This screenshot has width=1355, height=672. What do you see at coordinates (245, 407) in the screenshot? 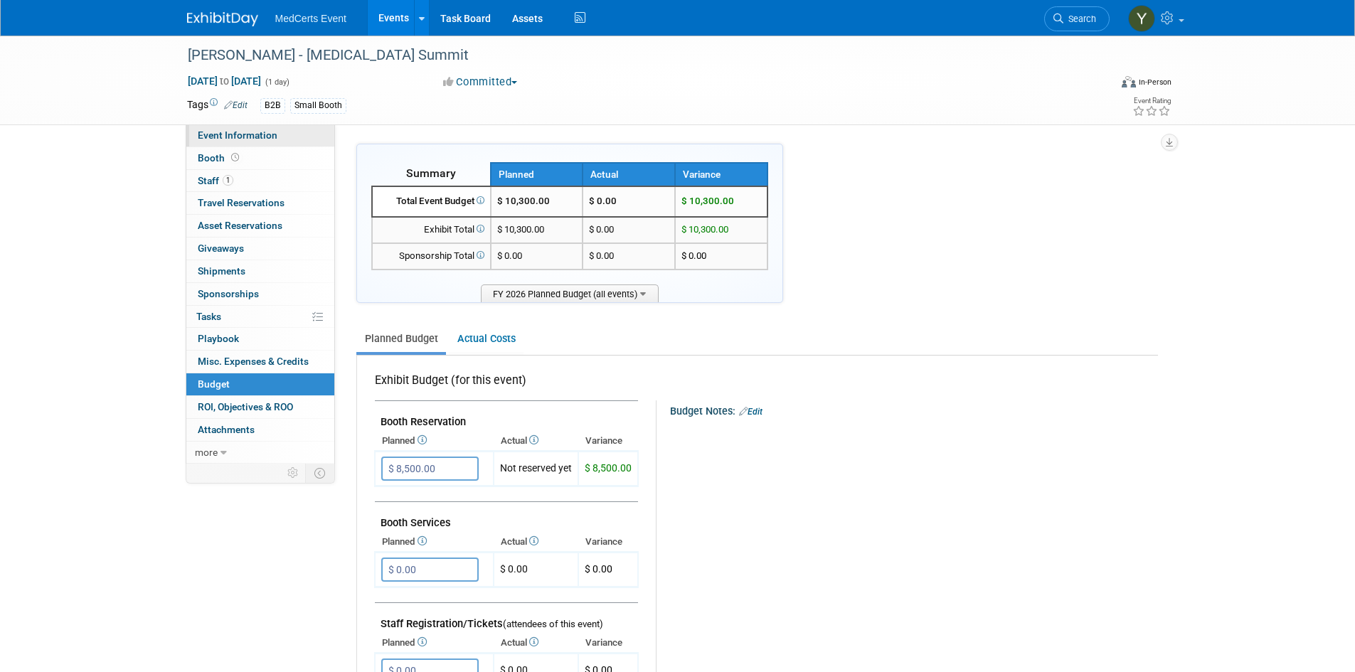
I see `span: ROI, Objectives & ROO` at bounding box center [245, 407].